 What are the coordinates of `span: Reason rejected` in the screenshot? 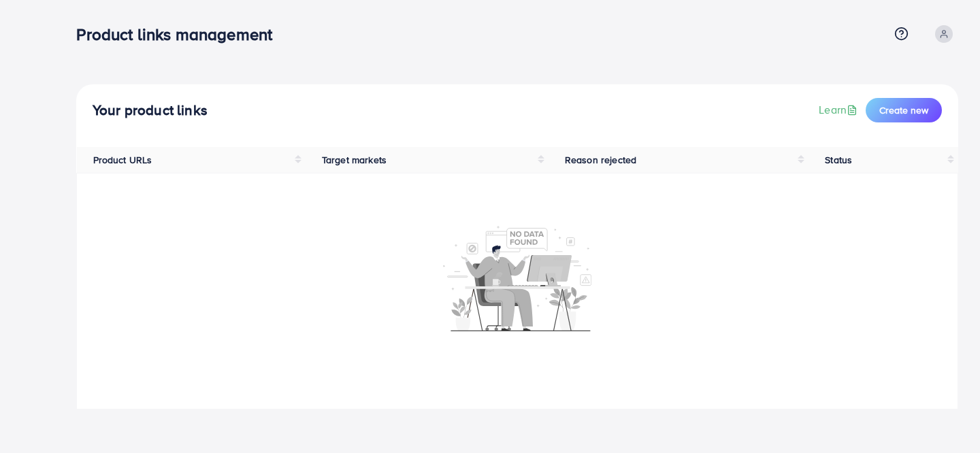 It's located at (600, 160).